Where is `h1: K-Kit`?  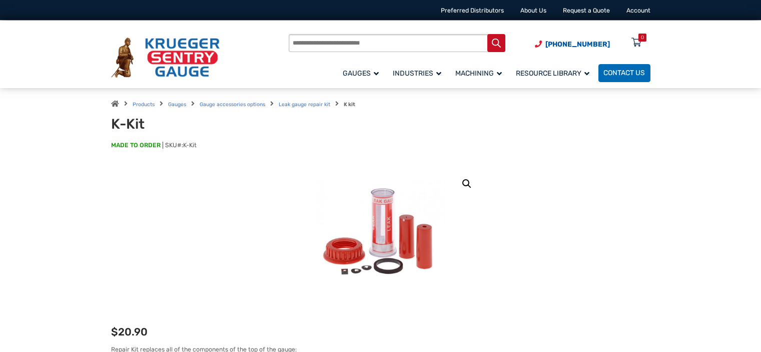
h1: K-Kit is located at coordinates (219, 124).